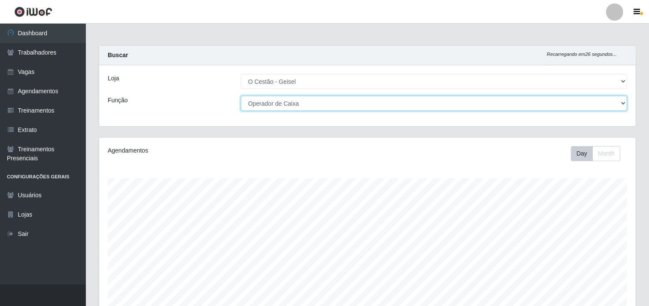  I want to click on i: Recarregando em 26 segundos..., so click(582, 54).